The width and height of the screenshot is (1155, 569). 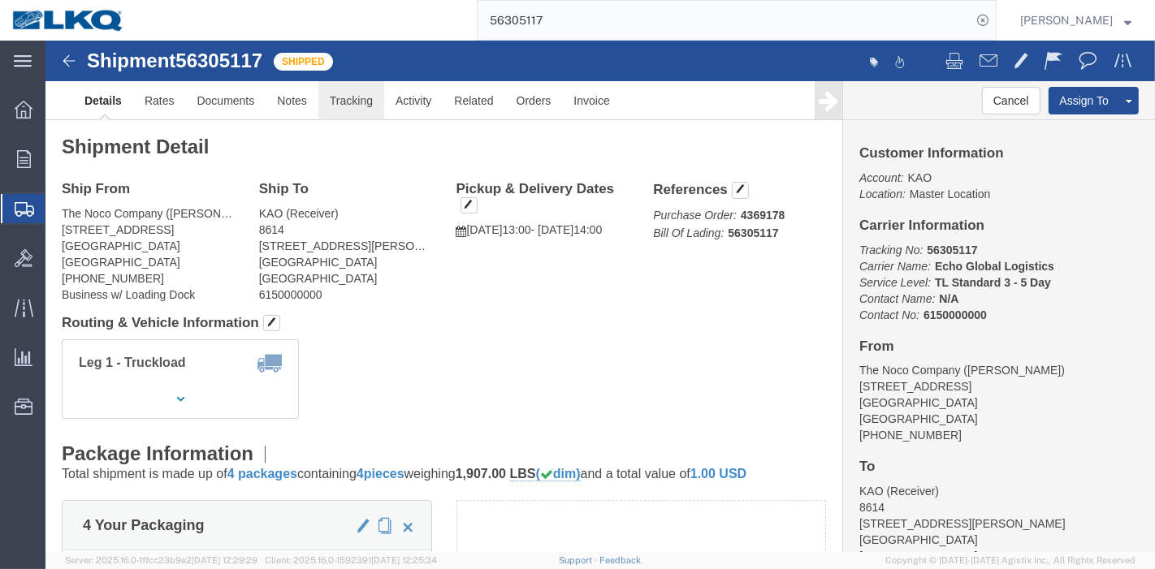 What do you see at coordinates (579, 560) in the screenshot?
I see `a: Support` at bounding box center [579, 560].